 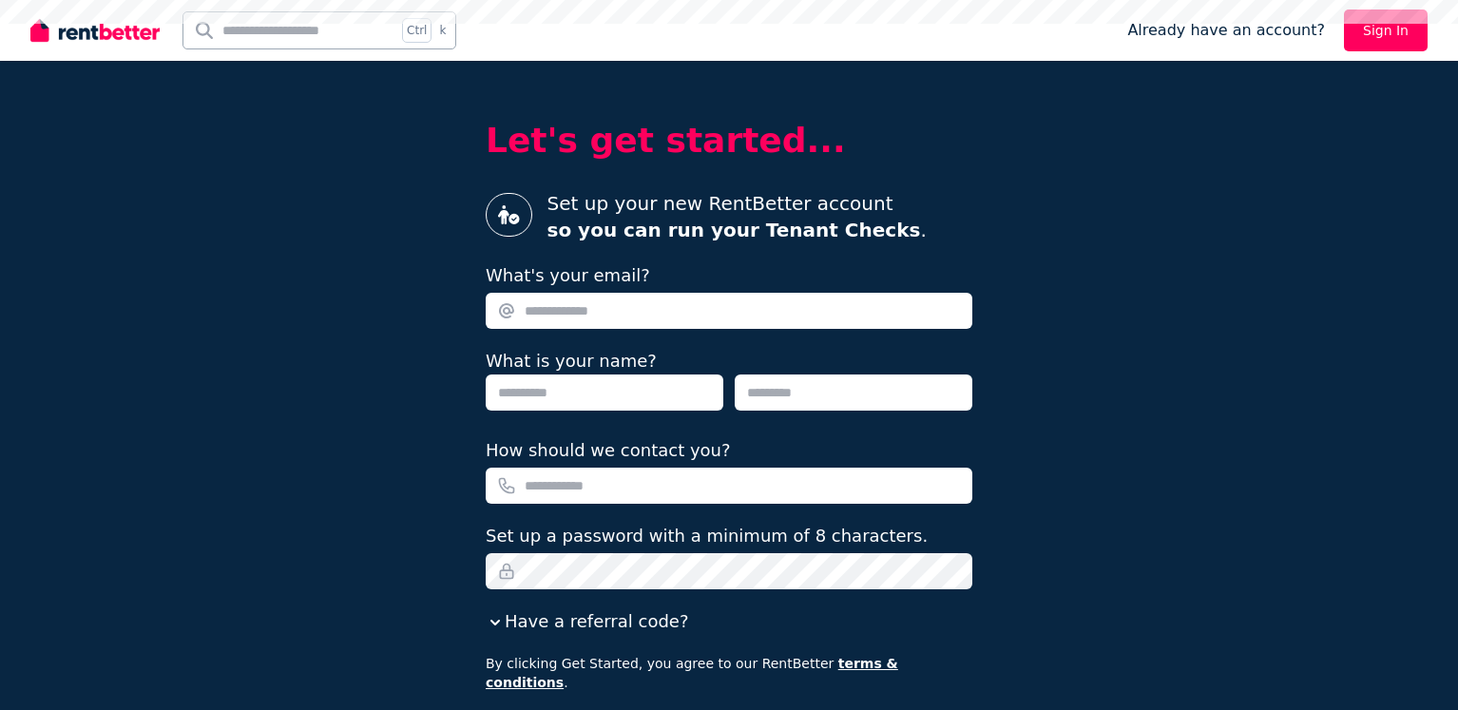 What do you see at coordinates (587, 622) in the screenshot?
I see `button: Have a referral code?` at bounding box center [587, 622].